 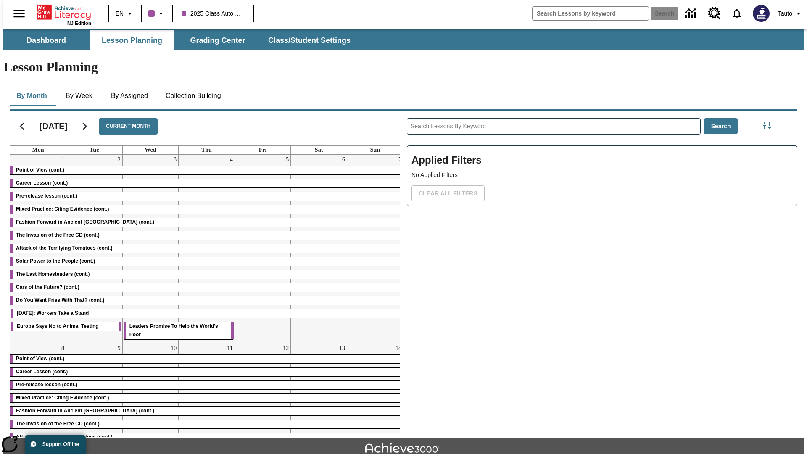 What do you see at coordinates (22, 126) in the screenshot?
I see `button: Previous` at bounding box center [22, 126].